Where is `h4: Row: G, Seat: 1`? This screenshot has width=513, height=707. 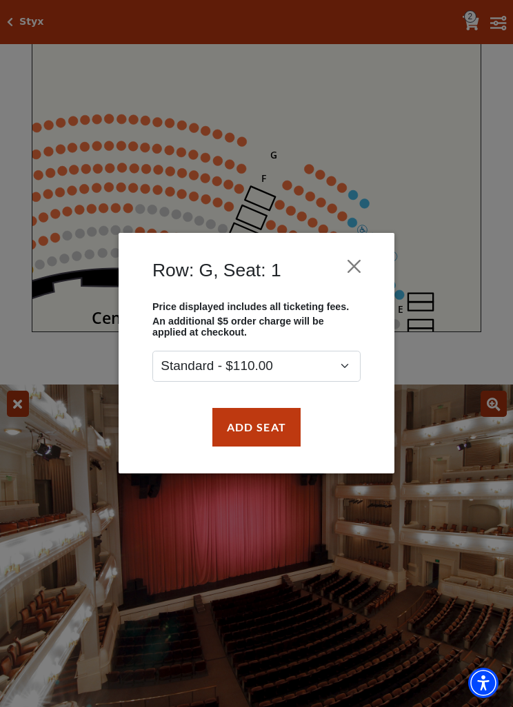
h4: Row: G, Seat: 1 is located at coordinates (217, 271).